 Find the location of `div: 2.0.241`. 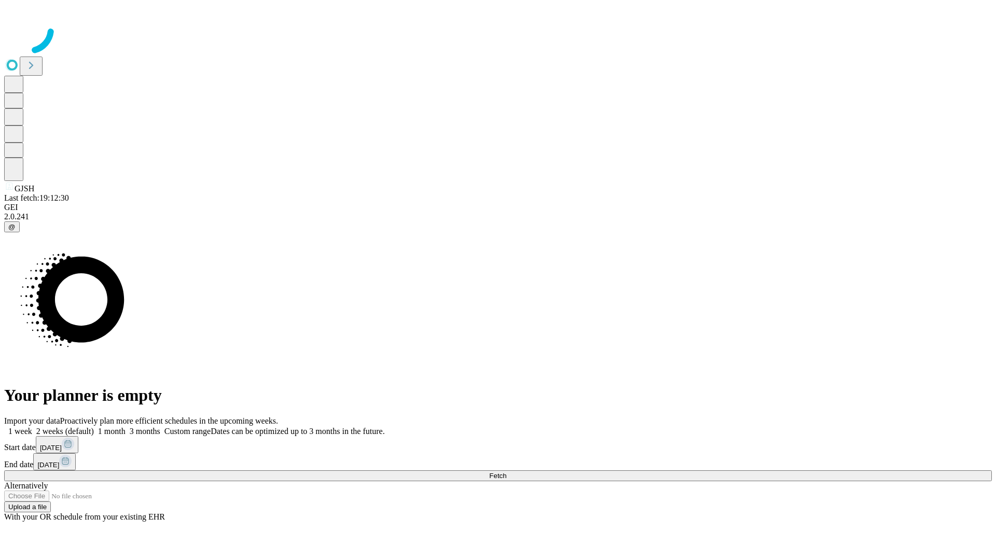

div: 2.0.241 is located at coordinates (498, 217).